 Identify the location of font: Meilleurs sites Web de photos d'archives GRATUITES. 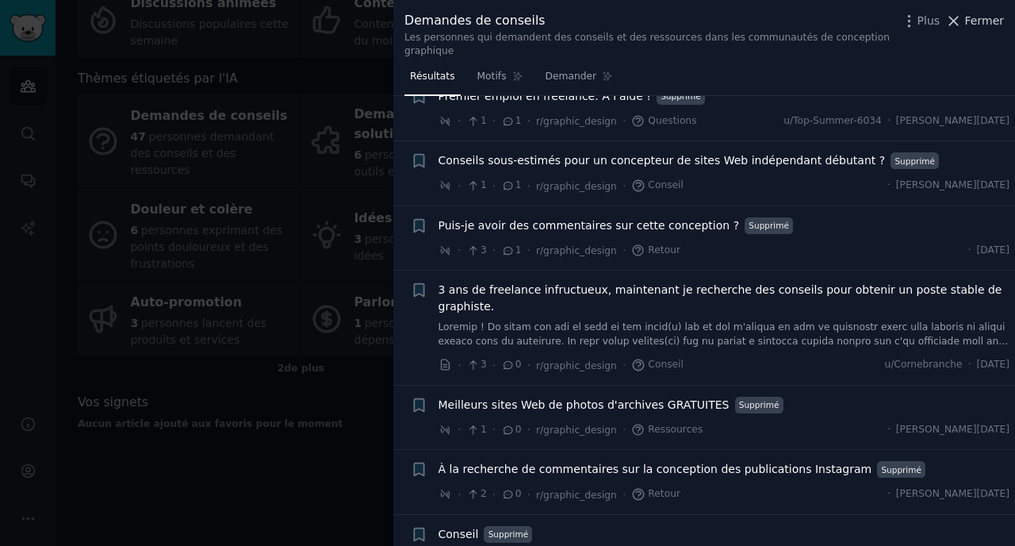
(584, 404).